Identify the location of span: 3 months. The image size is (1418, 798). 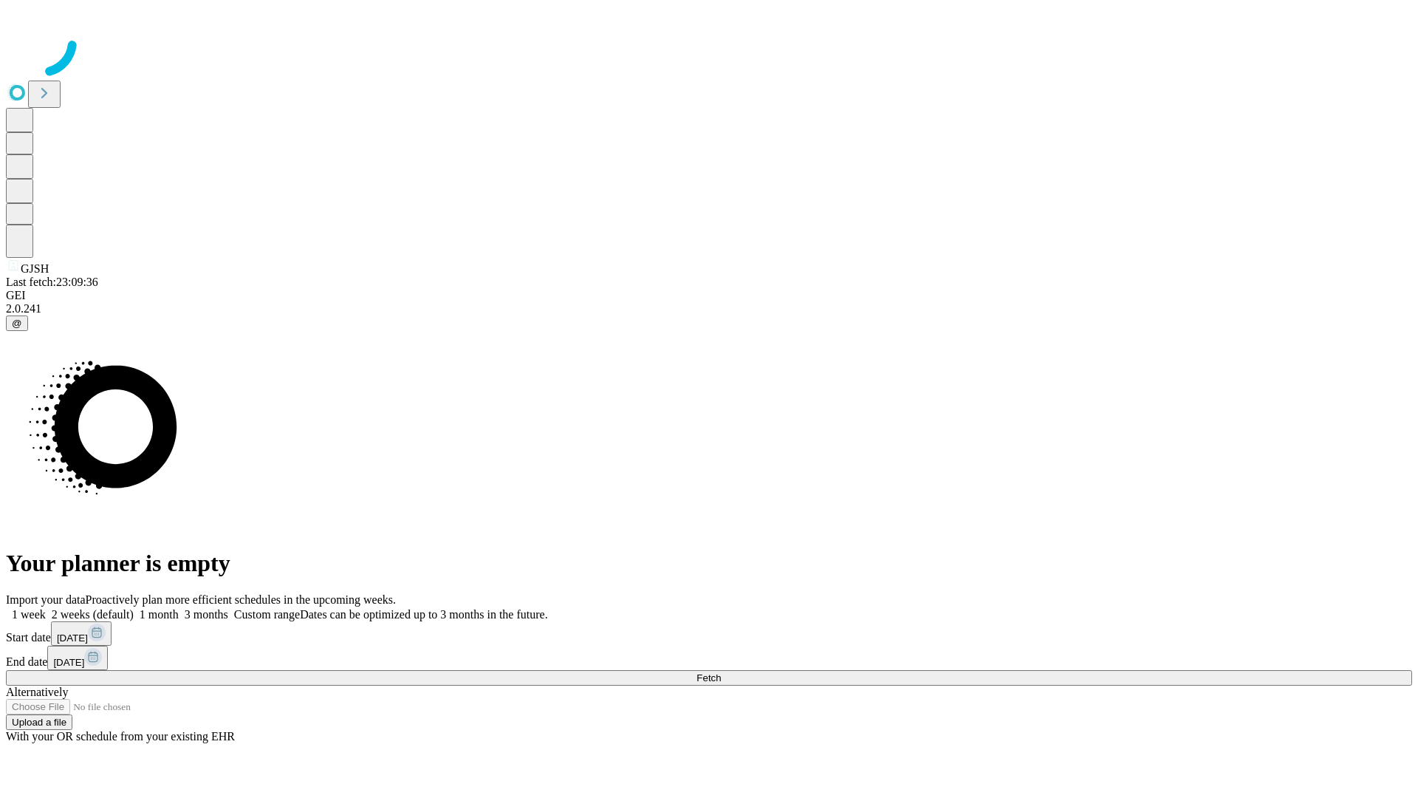
(206, 614).